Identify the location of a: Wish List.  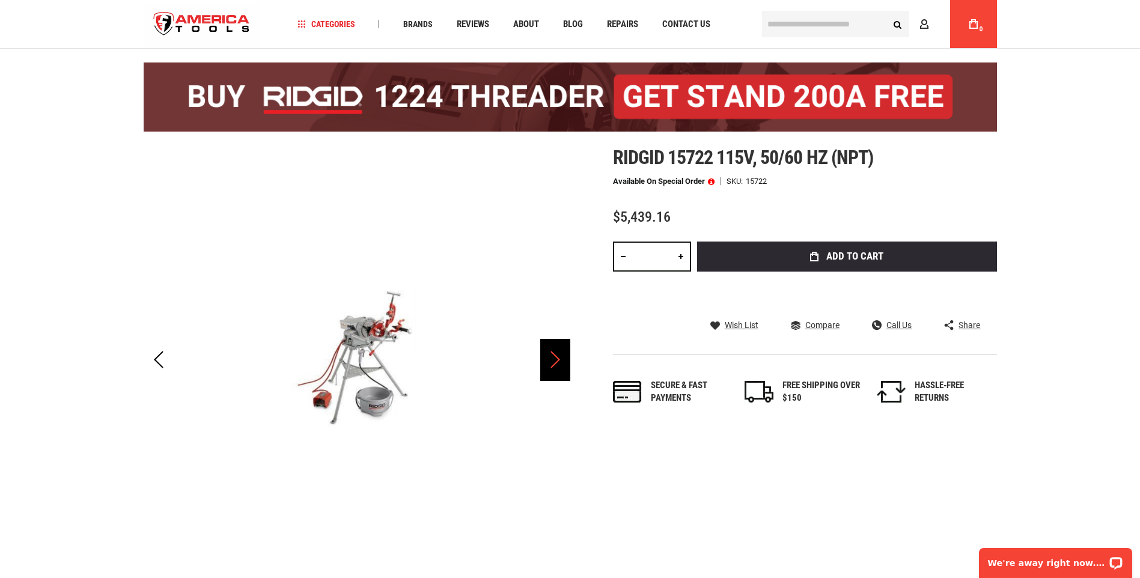
(734, 325).